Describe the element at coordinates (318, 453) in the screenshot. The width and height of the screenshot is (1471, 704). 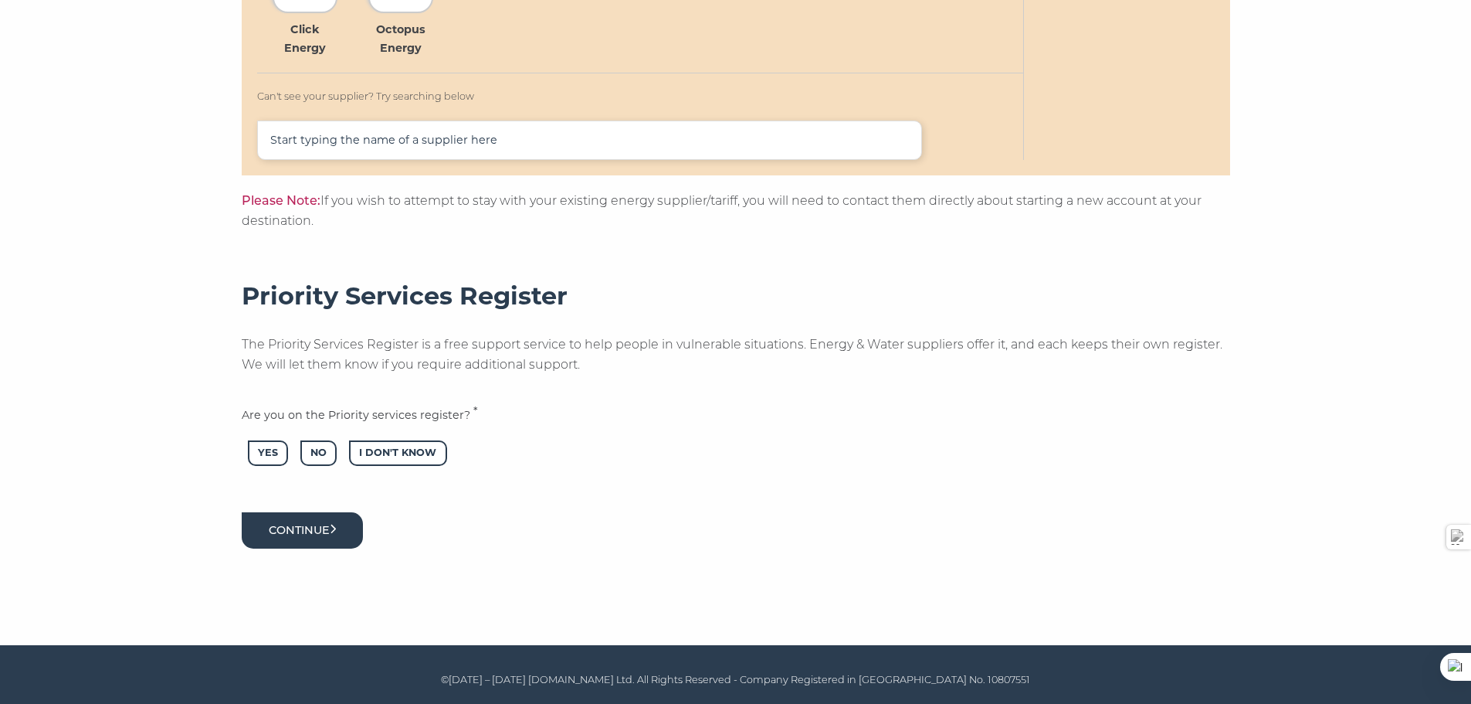
I see `span: No` at that location.